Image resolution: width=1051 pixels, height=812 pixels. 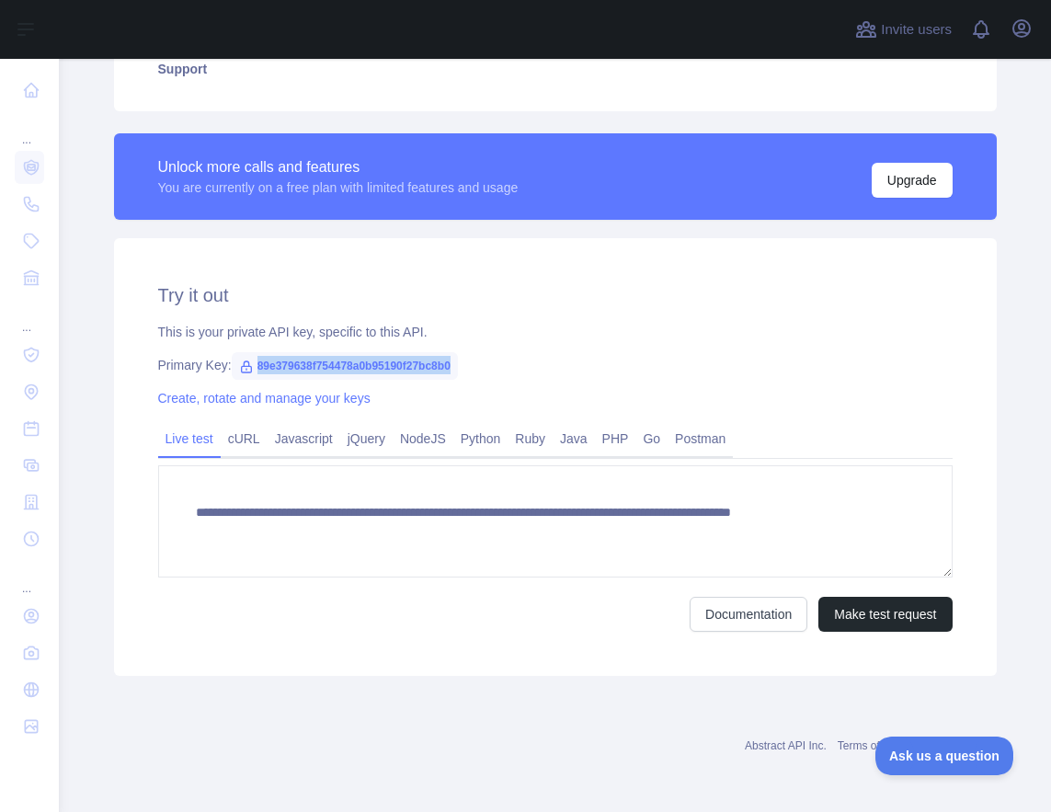 I want to click on a: Create, rotate and manage your keys, so click(x=264, y=398).